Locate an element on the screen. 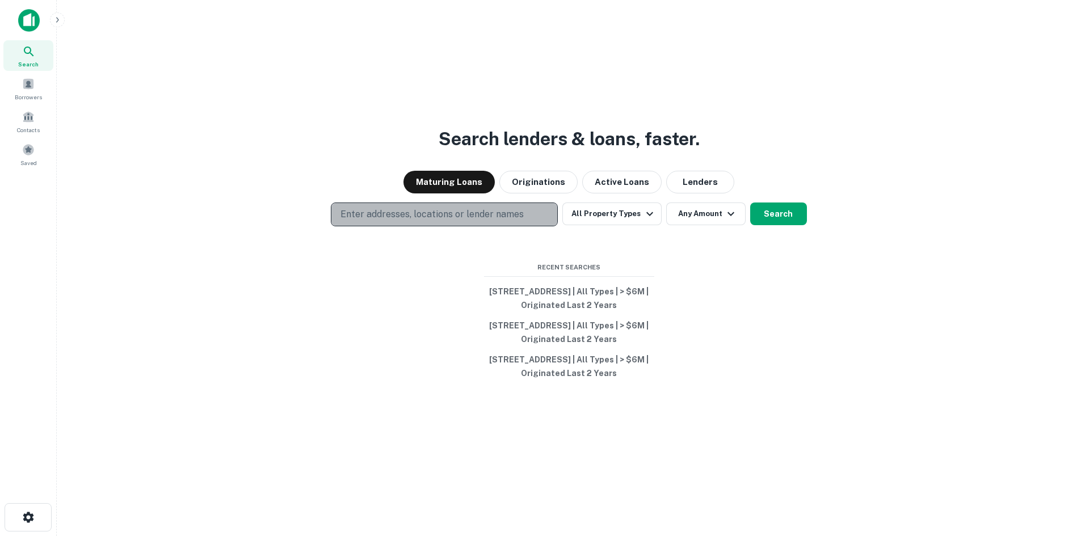  span: Search is located at coordinates (28, 64).